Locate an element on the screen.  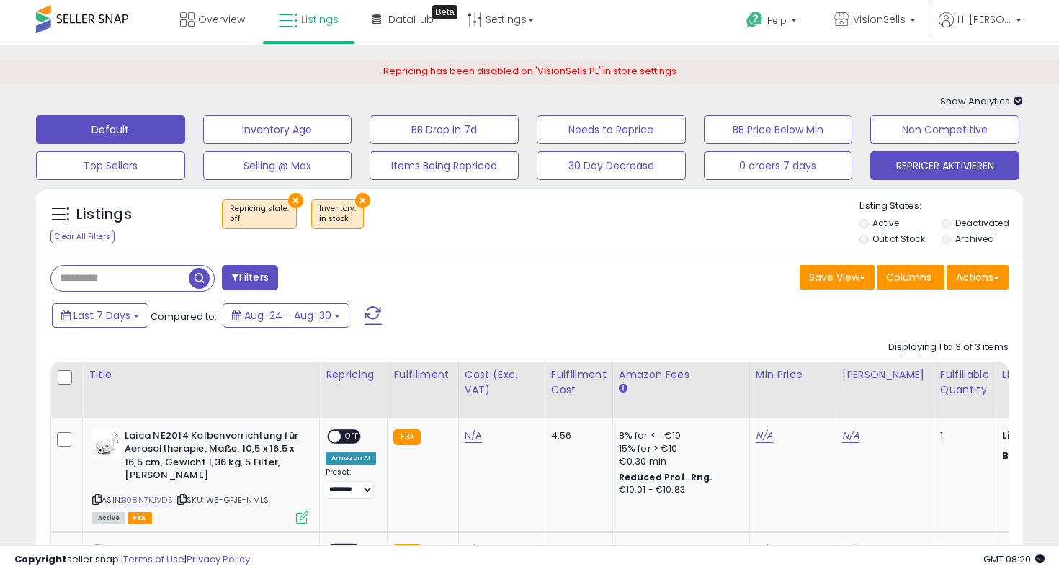
p: Listing States: is located at coordinates (942, 206).